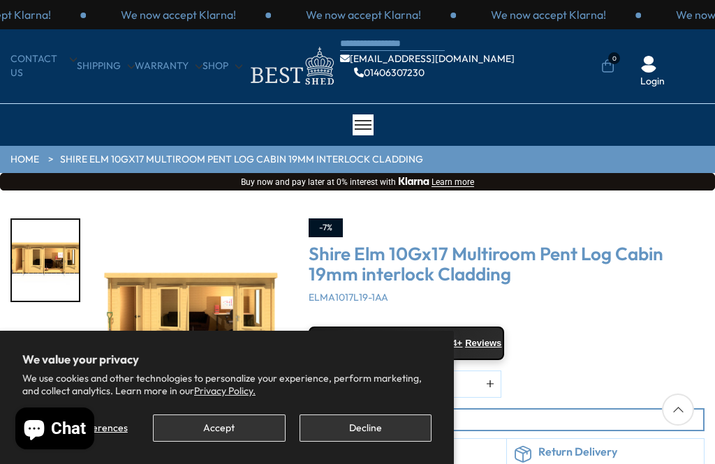 The width and height of the screenshot is (715, 464). Describe the element at coordinates (365, 428) in the screenshot. I see `button: Decline` at that location.